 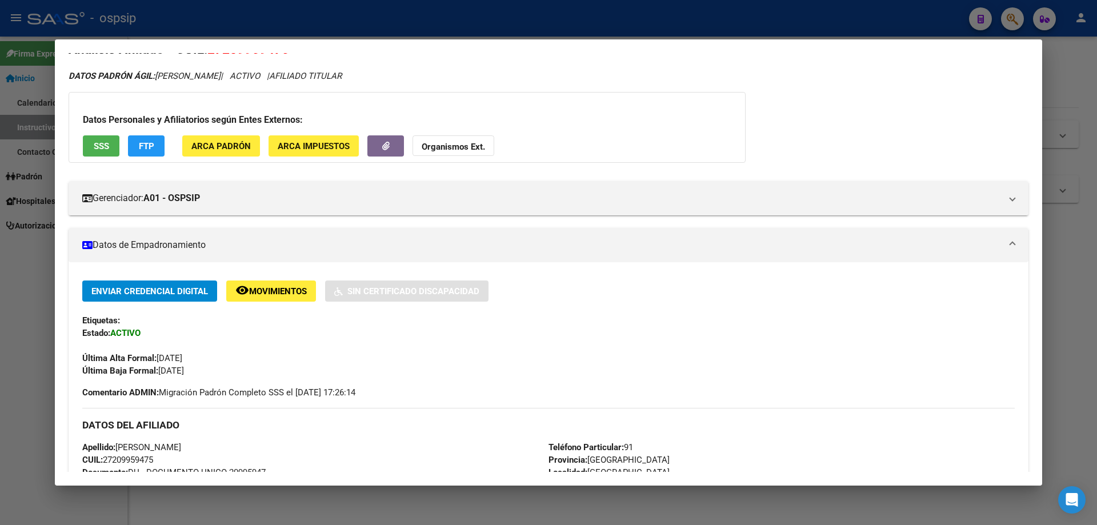 What do you see at coordinates (407, 120) in the screenshot?
I see `h3: Datos Personales y Afiliatorios según Entes Externos:` at bounding box center [407, 120].